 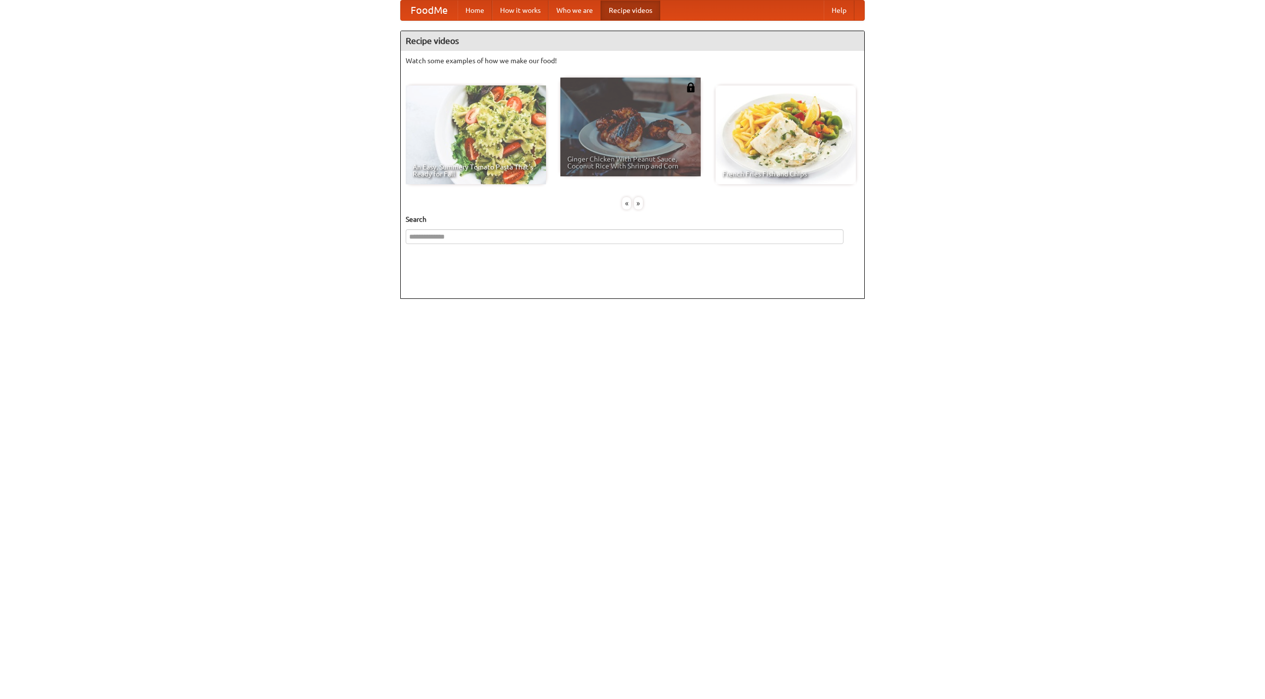 I want to click on h5: Search, so click(x=633, y=219).